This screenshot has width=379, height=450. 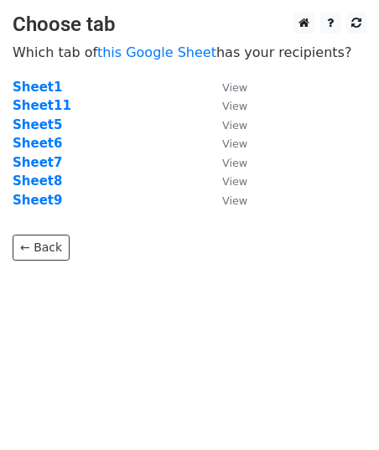 I want to click on a: Sheet7, so click(x=37, y=163).